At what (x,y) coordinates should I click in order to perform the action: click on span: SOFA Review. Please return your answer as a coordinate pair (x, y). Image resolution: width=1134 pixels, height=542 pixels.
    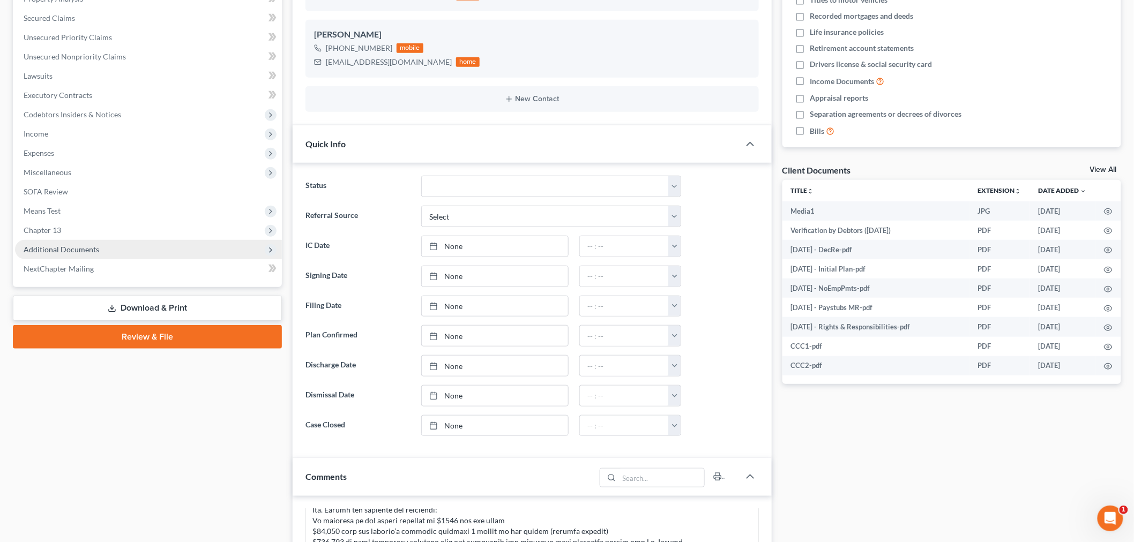
    Looking at the image, I should click on (46, 191).